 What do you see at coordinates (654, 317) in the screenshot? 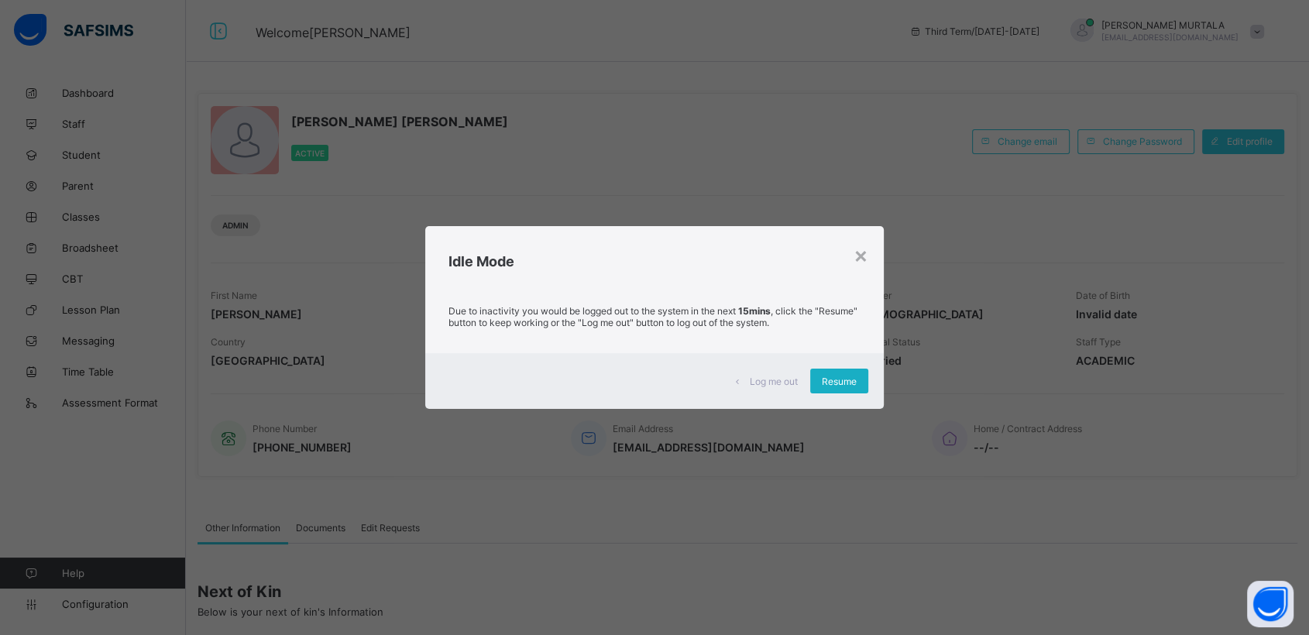
I see `p: Due to inactivity you would be logged out to the system in the next , click the "Resume" button t...` at bounding box center [654, 317].